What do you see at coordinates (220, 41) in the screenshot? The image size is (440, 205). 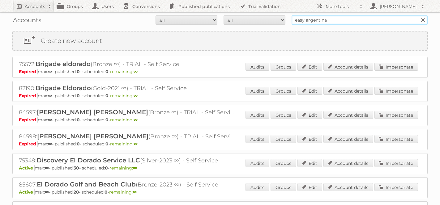 I see `a: Create new account` at bounding box center [220, 41].